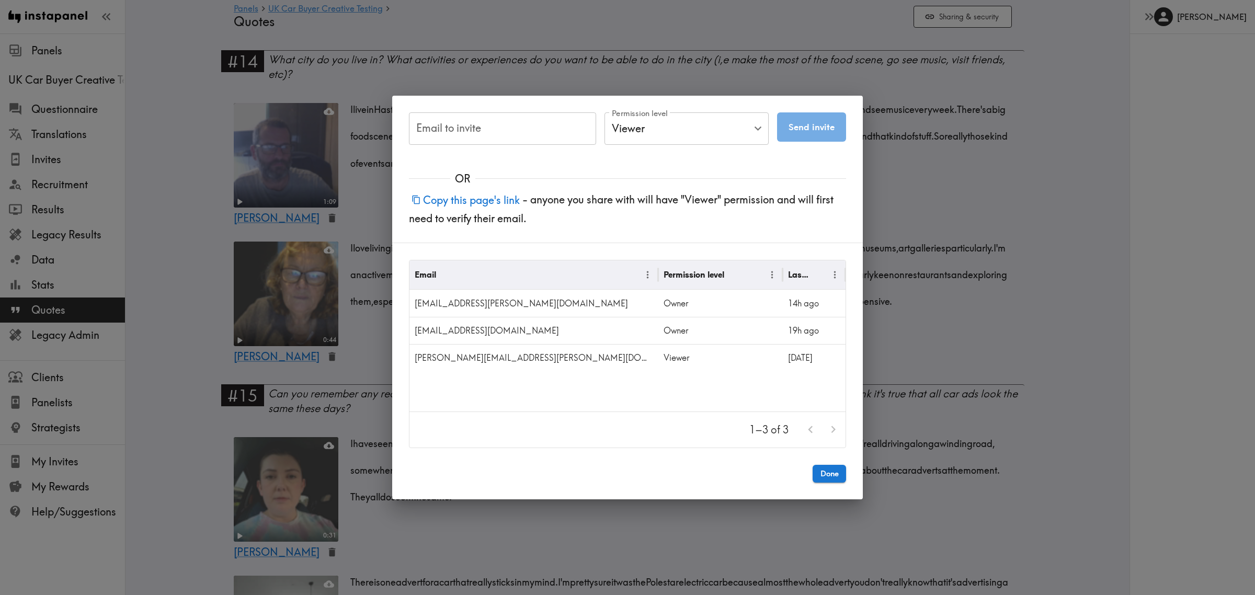  Describe the element at coordinates (534, 303) in the screenshot. I see `div: summer.taylor@pablolondon.com` at that location.